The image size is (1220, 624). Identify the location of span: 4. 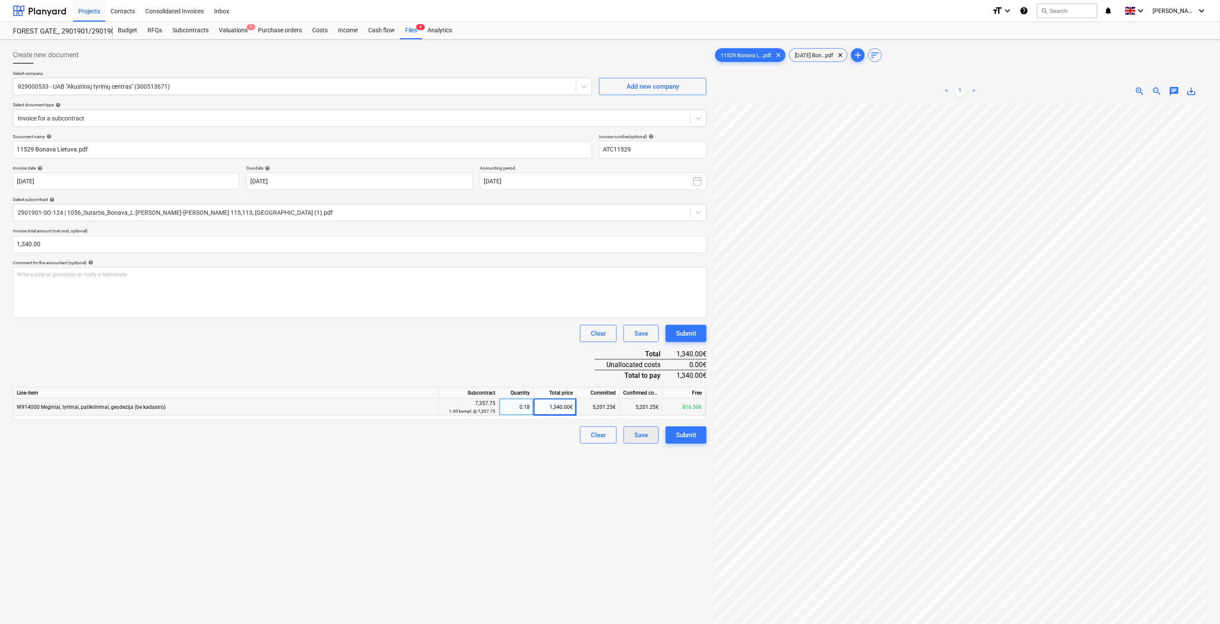
(421, 27).